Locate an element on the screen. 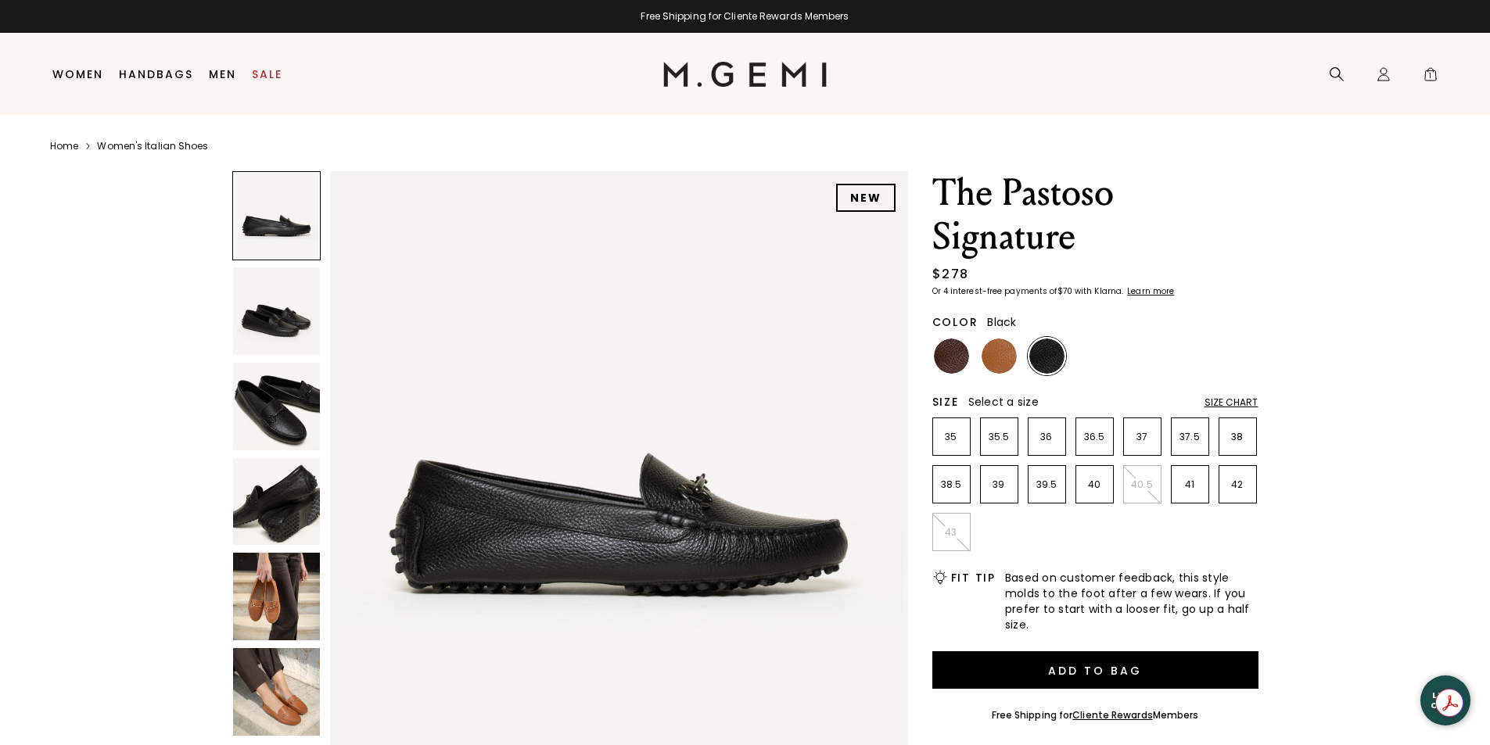 The image size is (1490, 745). a: Handbags is located at coordinates (156, 74).